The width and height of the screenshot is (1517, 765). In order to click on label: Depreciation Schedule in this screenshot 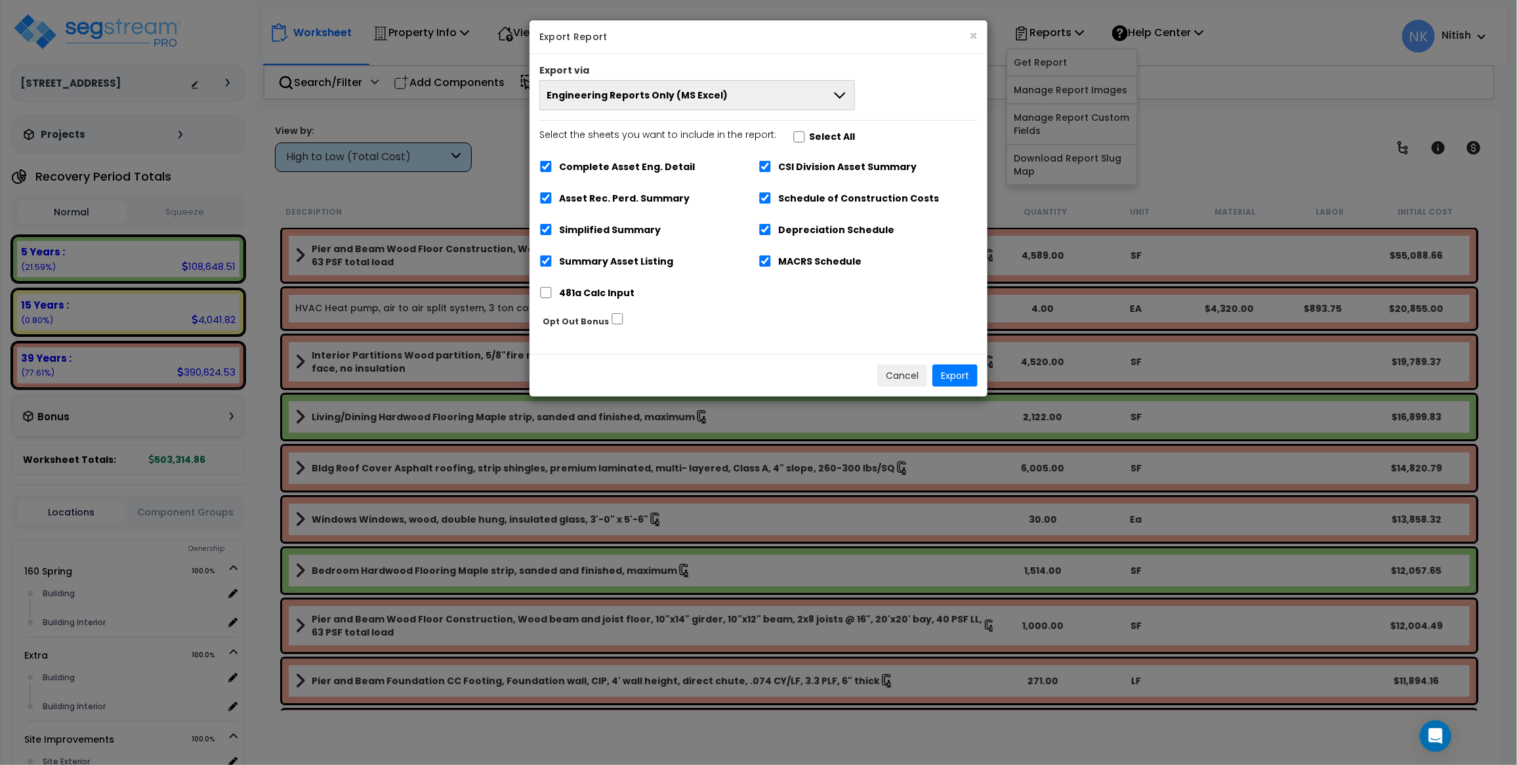, I will do `click(836, 230)`.